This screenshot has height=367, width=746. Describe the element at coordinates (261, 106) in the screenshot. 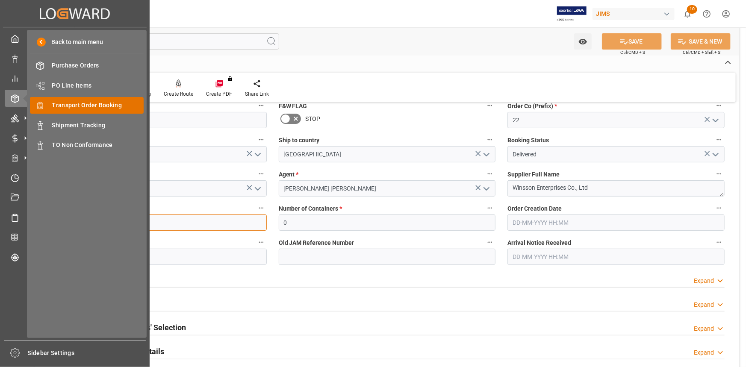

I see `button: JAM Reference Number` at that location.